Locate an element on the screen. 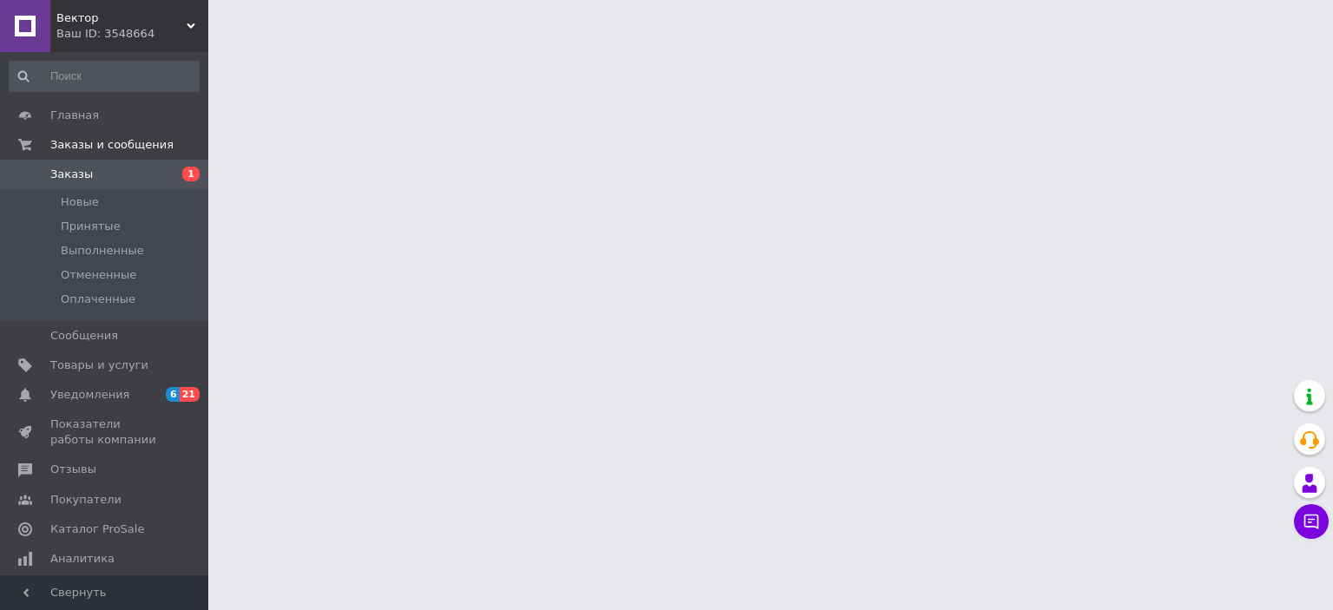 This screenshot has height=610, width=1333. span: Отзывы is located at coordinates (73, 470).